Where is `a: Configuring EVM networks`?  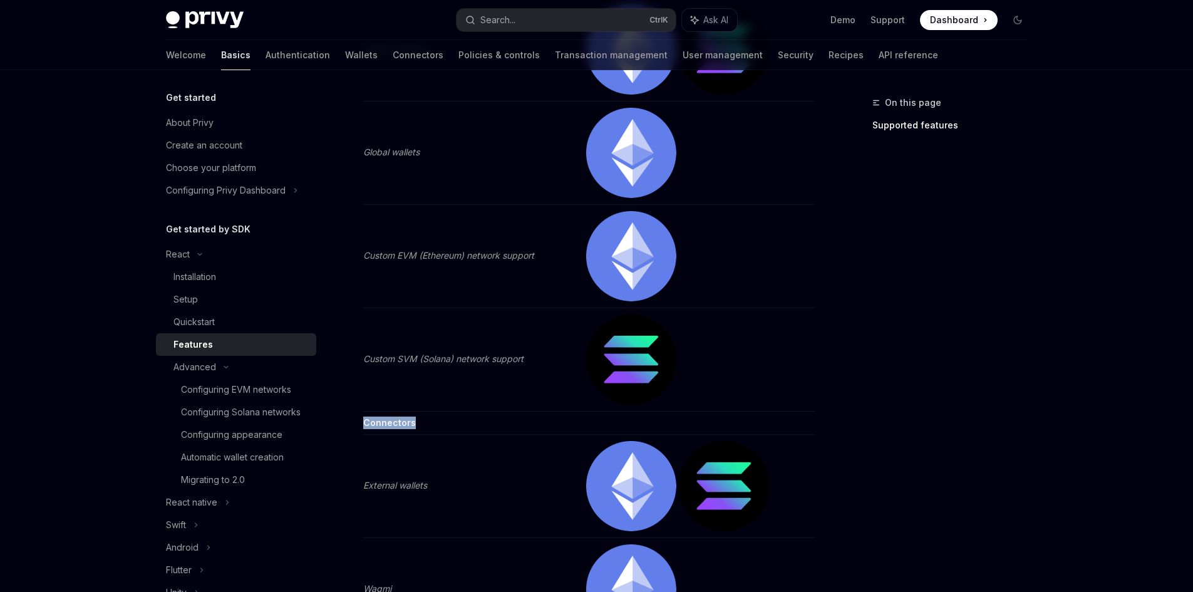 a: Configuring EVM networks is located at coordinates (236, 389).